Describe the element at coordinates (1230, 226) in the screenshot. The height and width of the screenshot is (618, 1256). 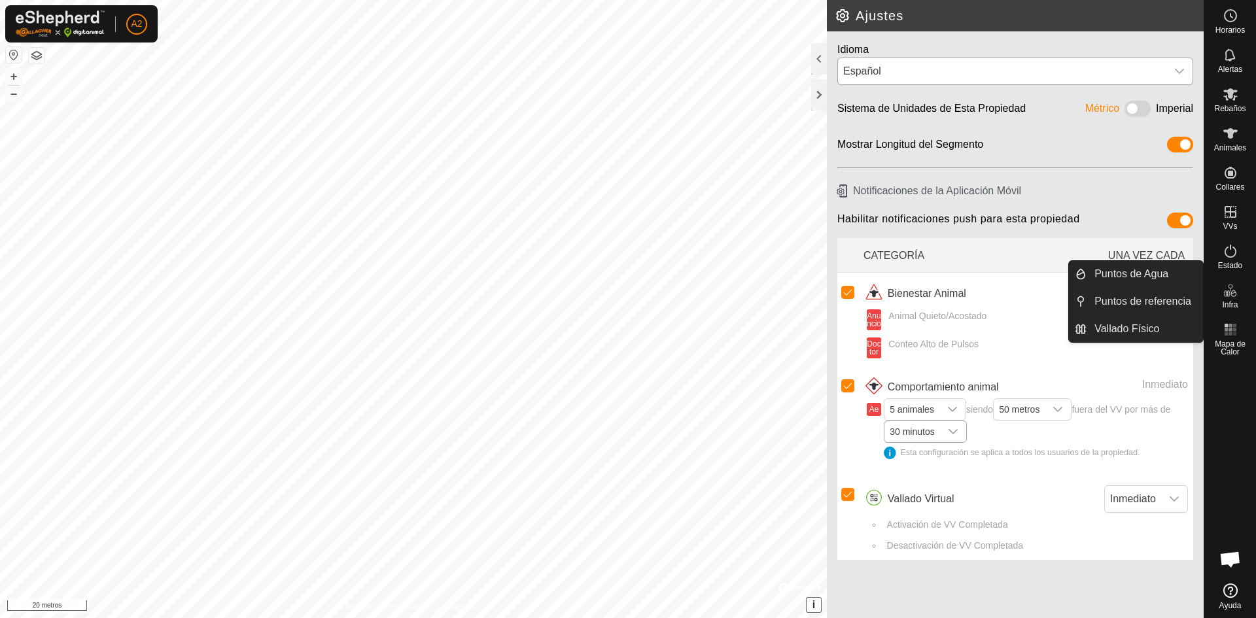
I see `font: VVs` at that location.